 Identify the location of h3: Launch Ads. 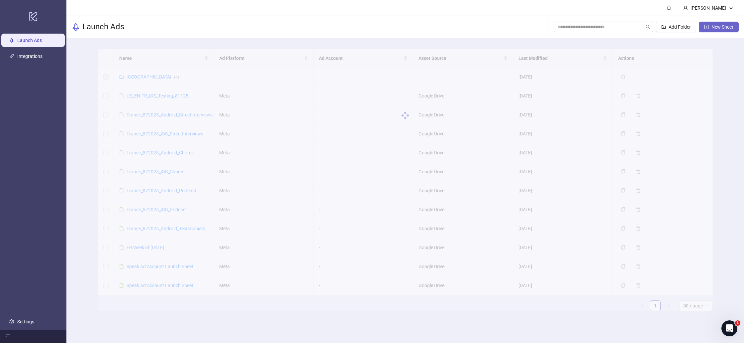
(103, 27).